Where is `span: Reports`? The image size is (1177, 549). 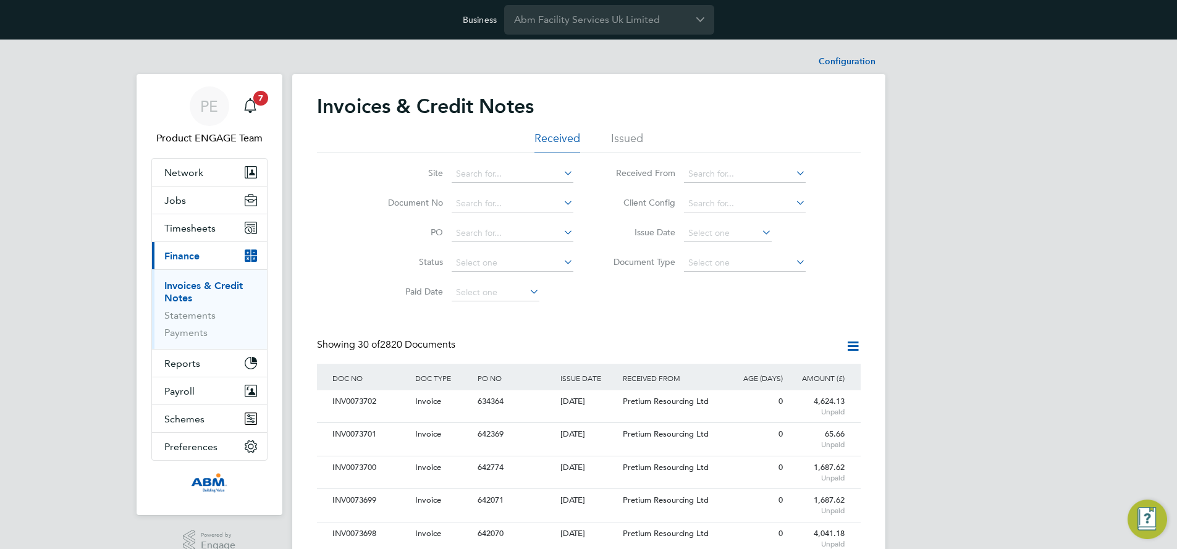
span: Reports is located at coordinates (182, 363).